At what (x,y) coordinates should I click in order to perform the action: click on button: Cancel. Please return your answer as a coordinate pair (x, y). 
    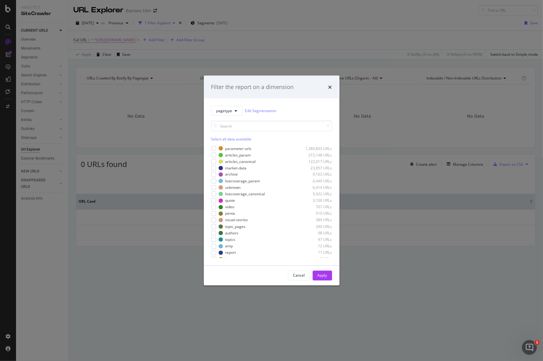
    Looking at the image, I should click on (299, 276).